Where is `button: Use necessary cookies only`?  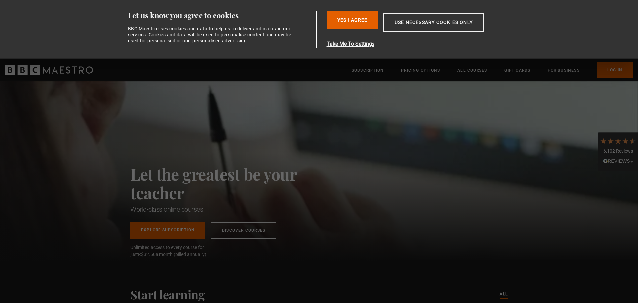 button: Use necessary cookies only is located at coordinates (434, 22).